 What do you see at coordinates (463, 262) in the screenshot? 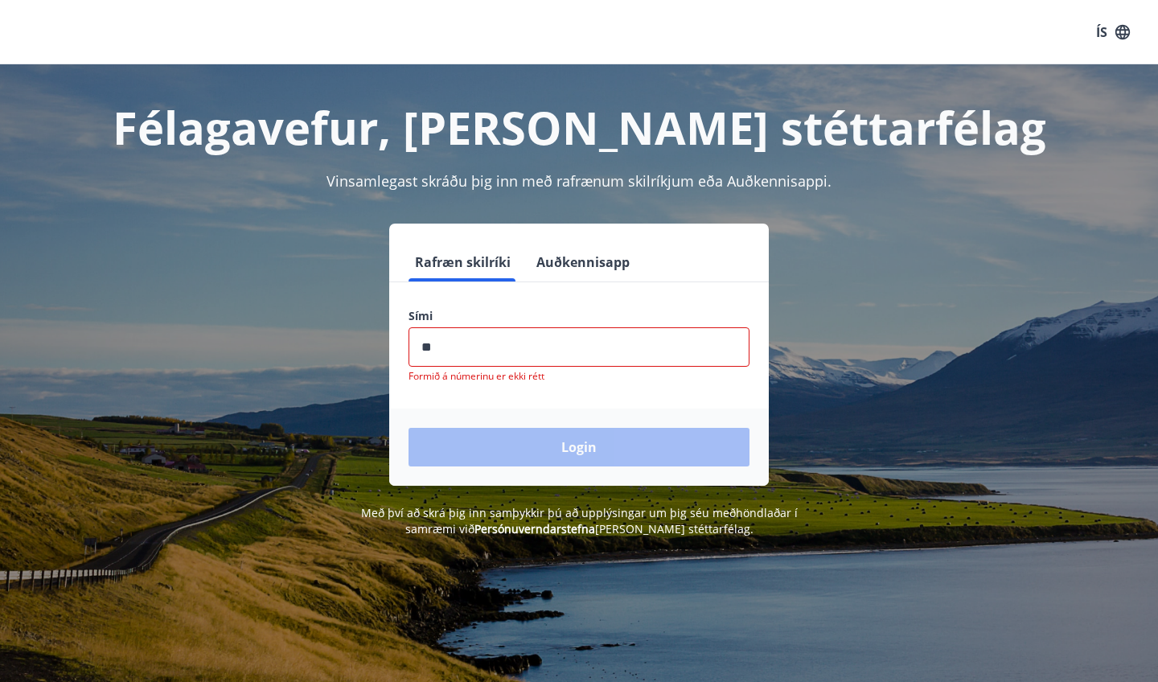
I see `button: Rafræn skilríki` at bounding box center [463, 262].